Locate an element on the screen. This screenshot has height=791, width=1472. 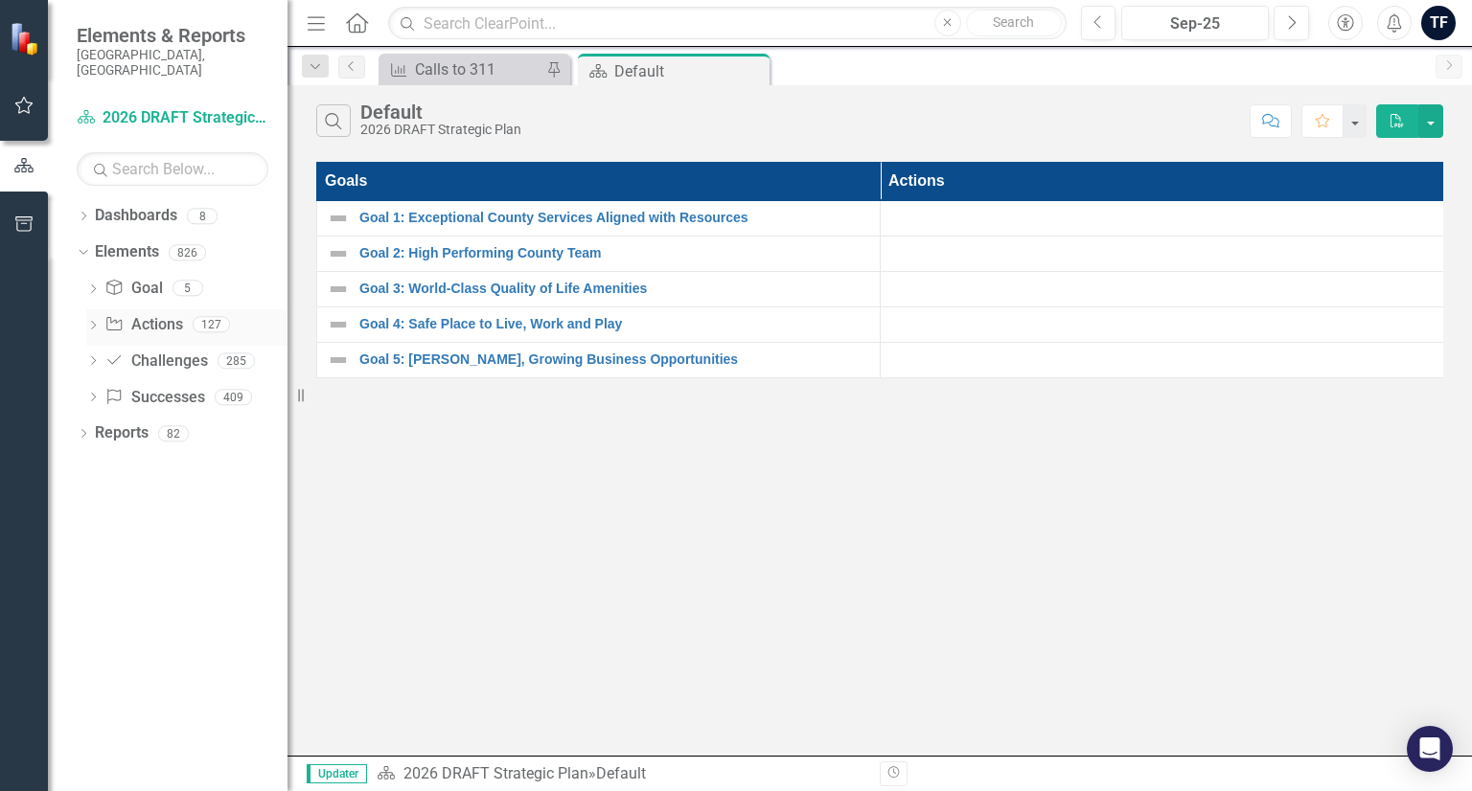
a: Goal 4: Safe Place to Live, Work and Play is located at coordinates (614, 324).